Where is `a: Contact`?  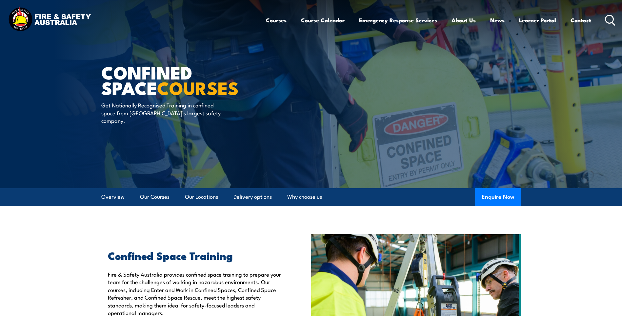 a: Contact is located at coordinates (581, 20).